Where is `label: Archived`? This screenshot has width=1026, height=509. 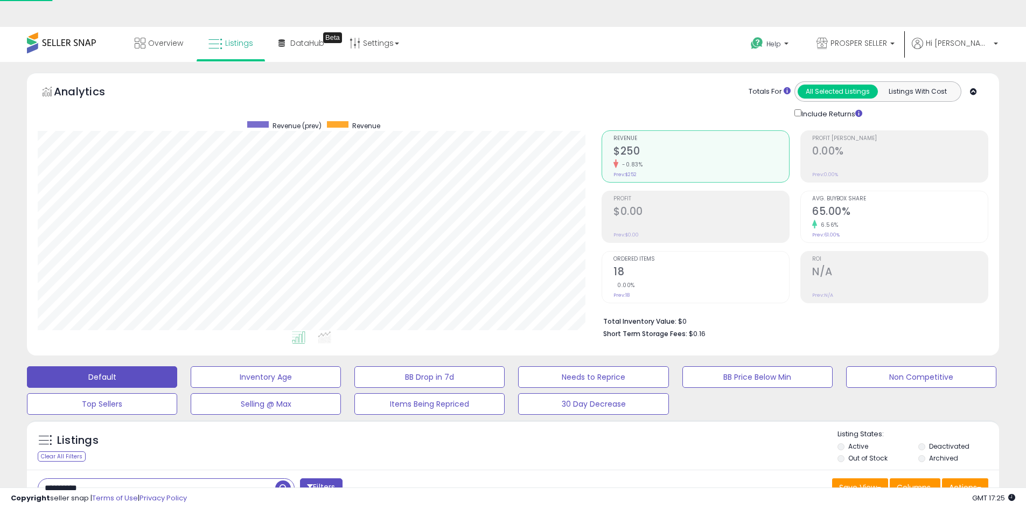
label: Archived is located at coordinates (944, 458).